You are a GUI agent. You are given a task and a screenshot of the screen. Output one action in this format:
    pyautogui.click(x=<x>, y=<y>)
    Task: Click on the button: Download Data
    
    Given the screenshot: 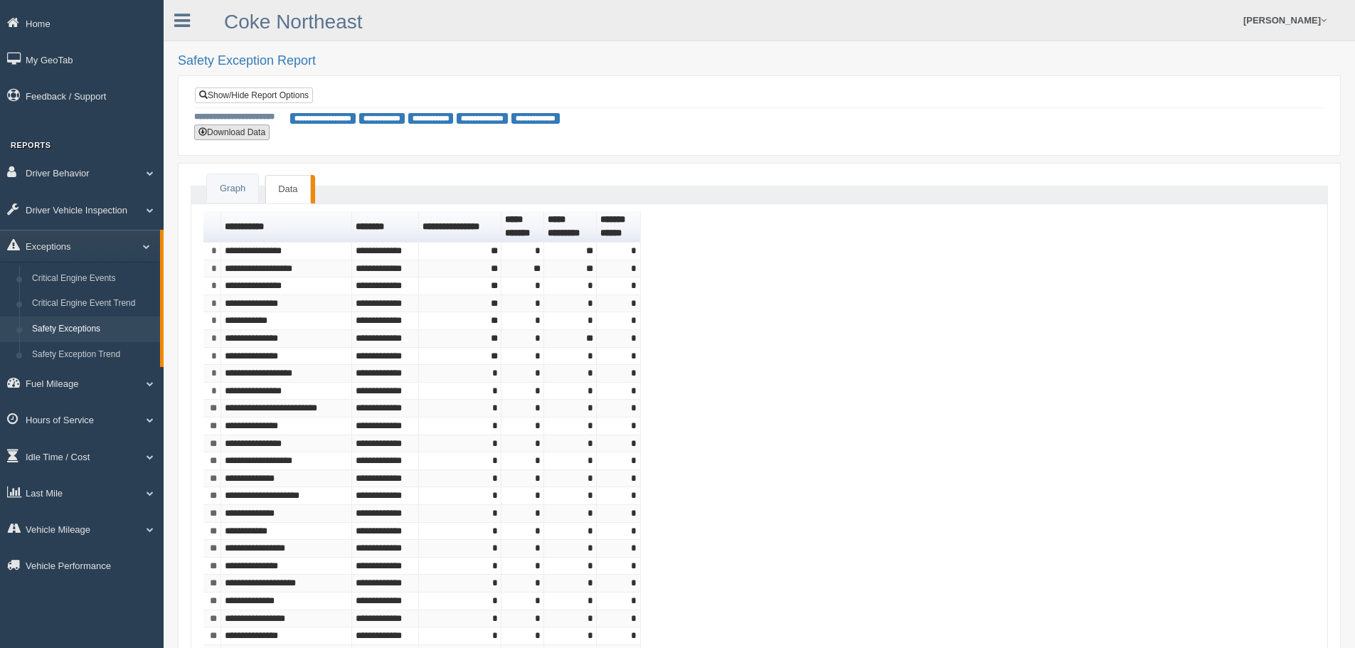 What is the action you would take?
    pyautogui.click(x=232, y=132)
    